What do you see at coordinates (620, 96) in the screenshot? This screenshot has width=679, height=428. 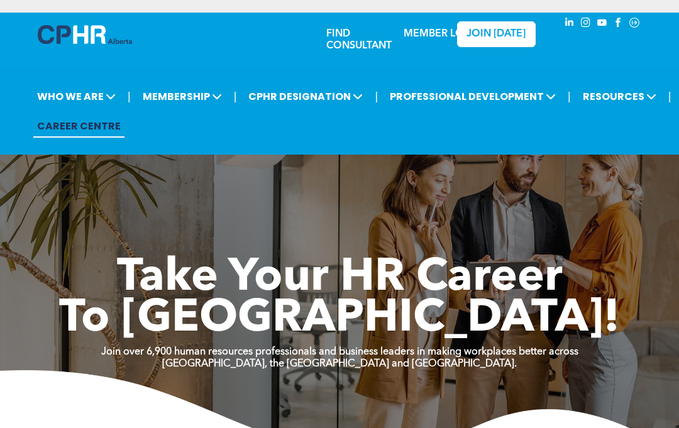 I see `span: RESOURCES` at bounding box center [620, 96].